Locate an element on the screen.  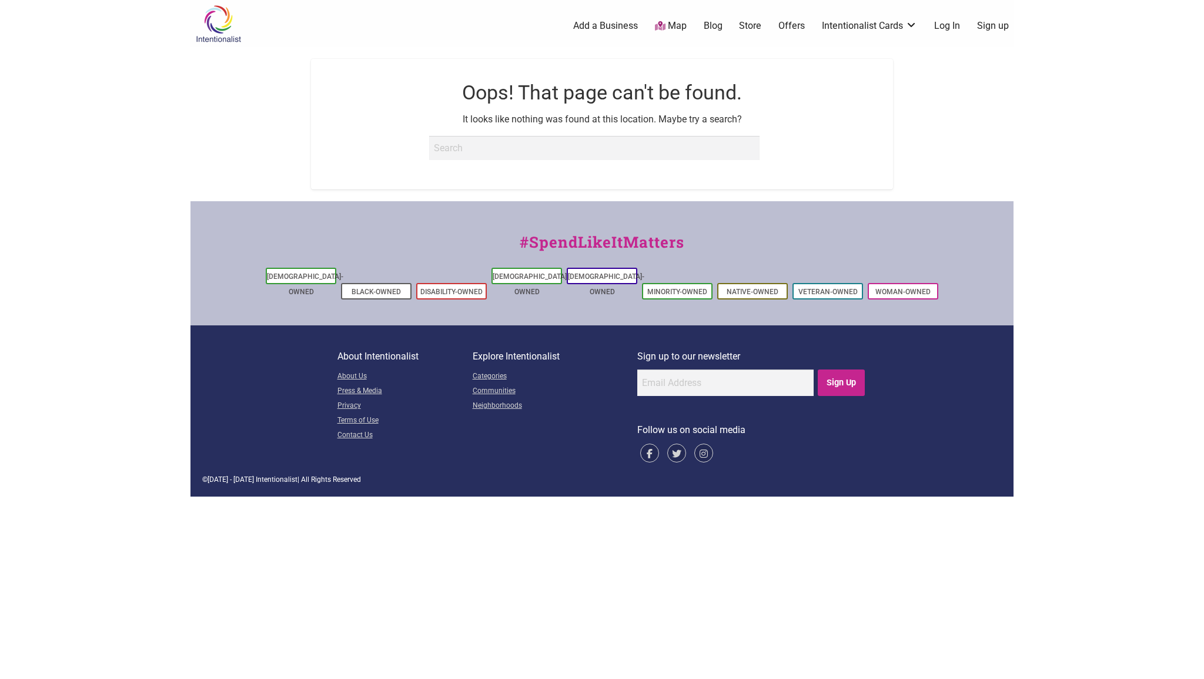
h1: Oops! That page can't be found. is located at coordinates (602, 93).